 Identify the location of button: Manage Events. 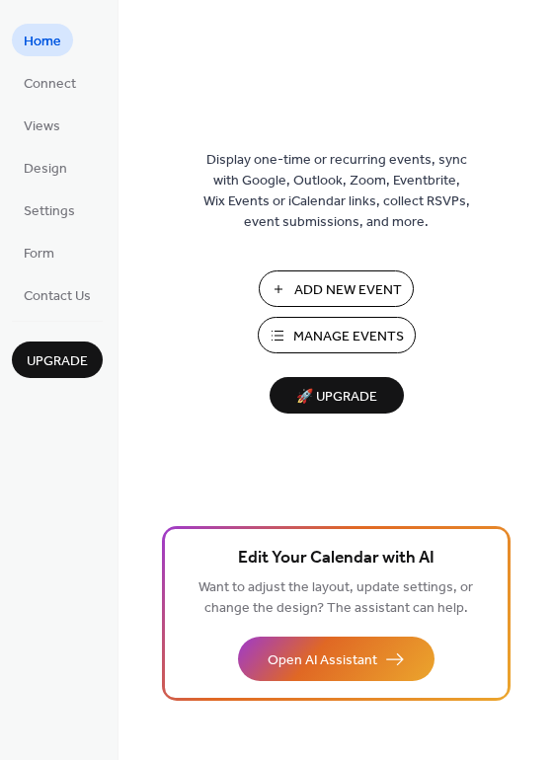
(336, 335).